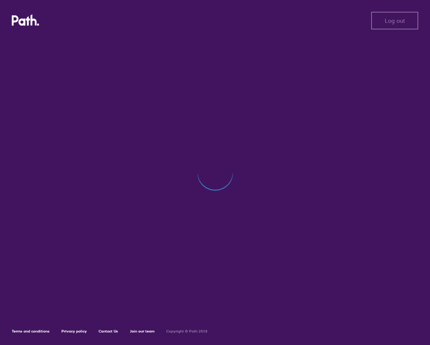 The height and width of the screenshot is (345, 430). Describe the element at coordinates (142, 331) in the screenshot. I see `a: Join our team` at that location.